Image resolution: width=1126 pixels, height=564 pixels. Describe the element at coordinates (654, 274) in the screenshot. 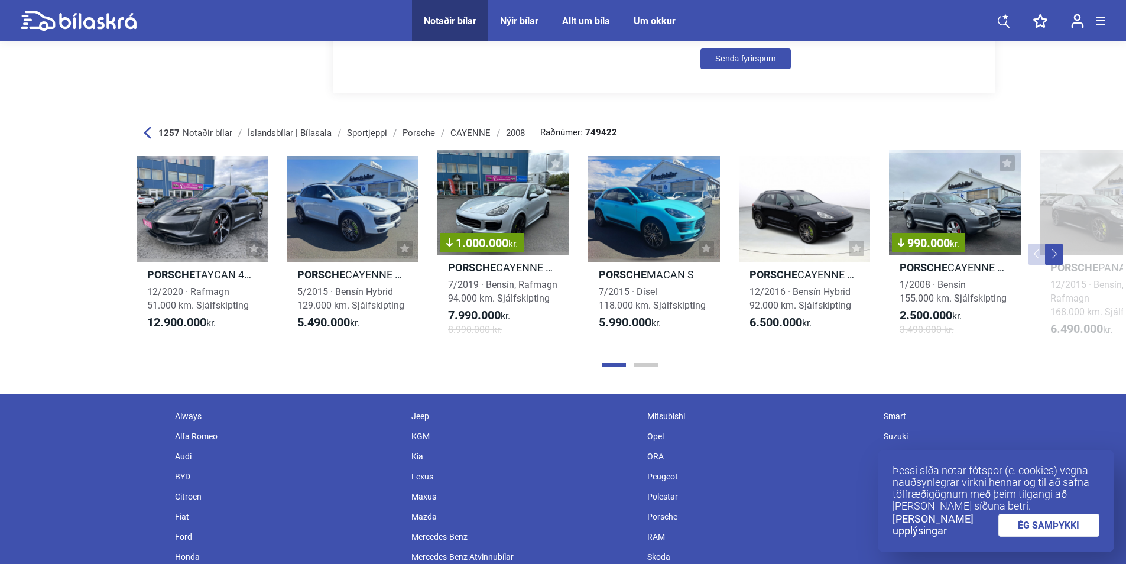

I see `h2: MACAN S` at that location.